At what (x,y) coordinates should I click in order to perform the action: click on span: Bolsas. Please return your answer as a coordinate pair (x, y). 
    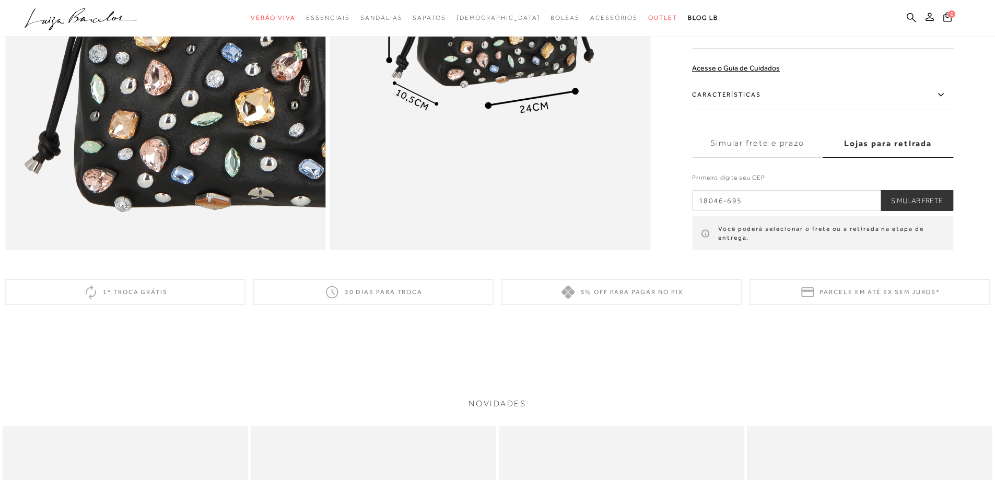
    Looking at the image, I should click on (565, 18).